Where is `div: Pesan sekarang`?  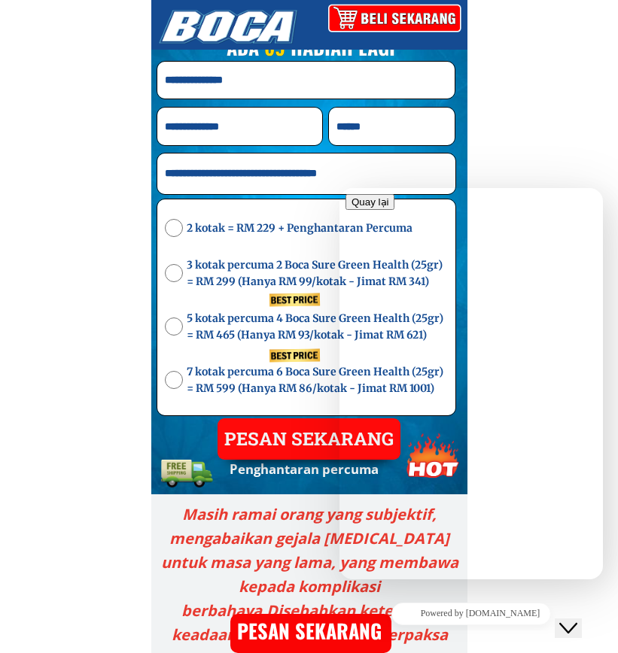 div: Pesan sekarang is located at coordinates (309, 631).